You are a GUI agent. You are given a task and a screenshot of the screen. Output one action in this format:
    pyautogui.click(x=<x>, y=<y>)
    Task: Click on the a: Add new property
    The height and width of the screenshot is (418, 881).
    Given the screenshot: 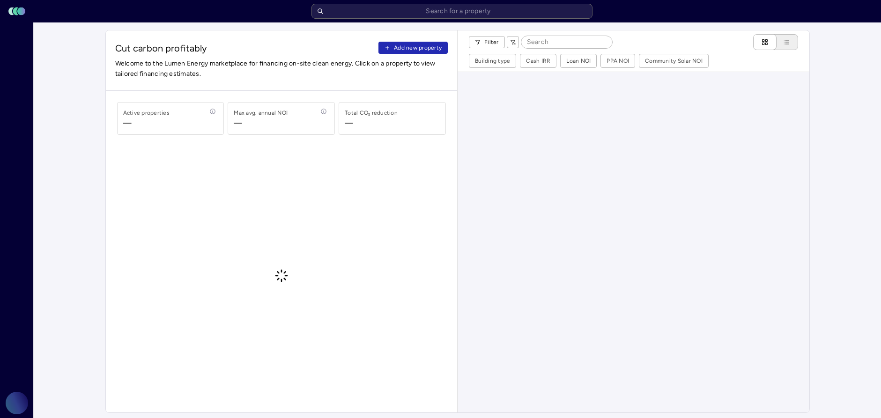 What is the action you would take?
    pyautogui.click(x=413, y=48)
    